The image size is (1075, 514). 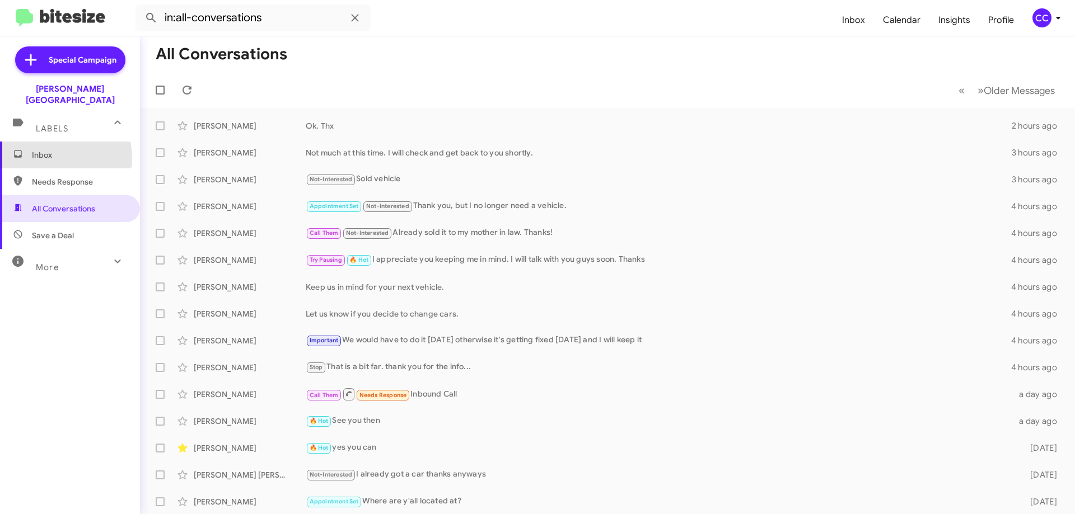 What do you see at coordinates (658, 126) in the screenshot?
I see `div: Ok. Thx` at bounding box center [658, 126].